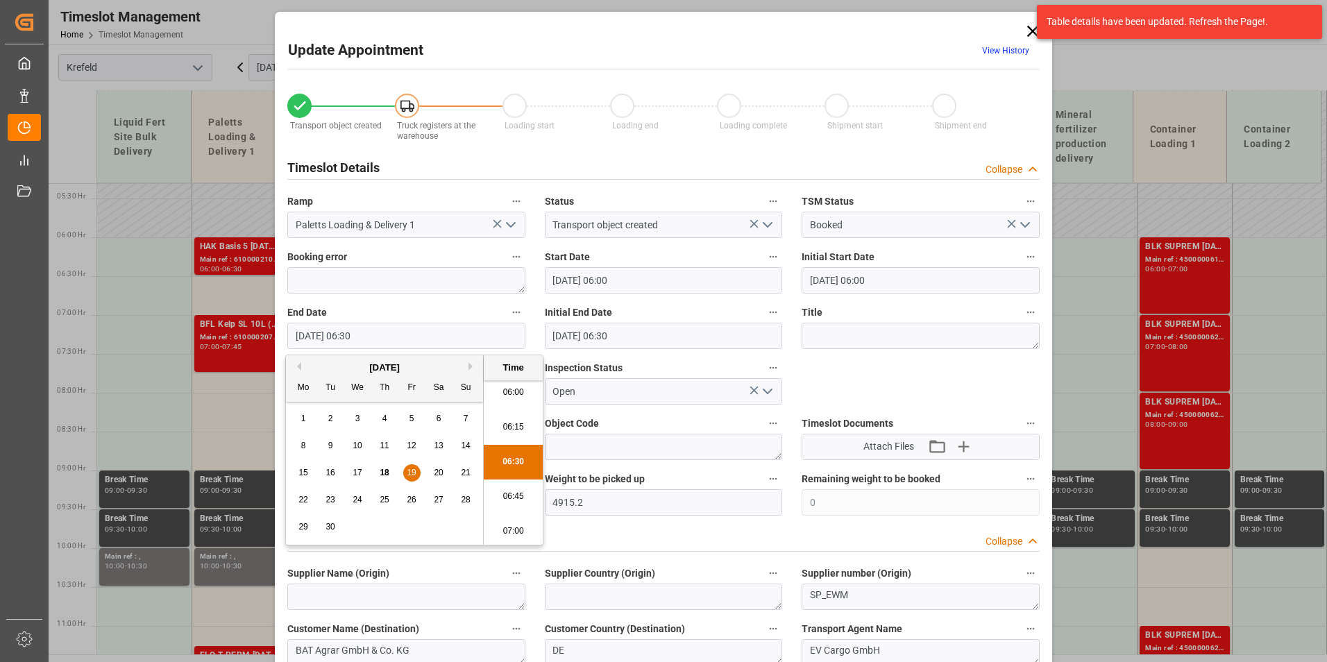 This screenshot has width=1327, height=662. What do you see at coordinates (773, 479) in the screenshot?
I see `button: Weight to be picked up` at bounding box center [773, 479].